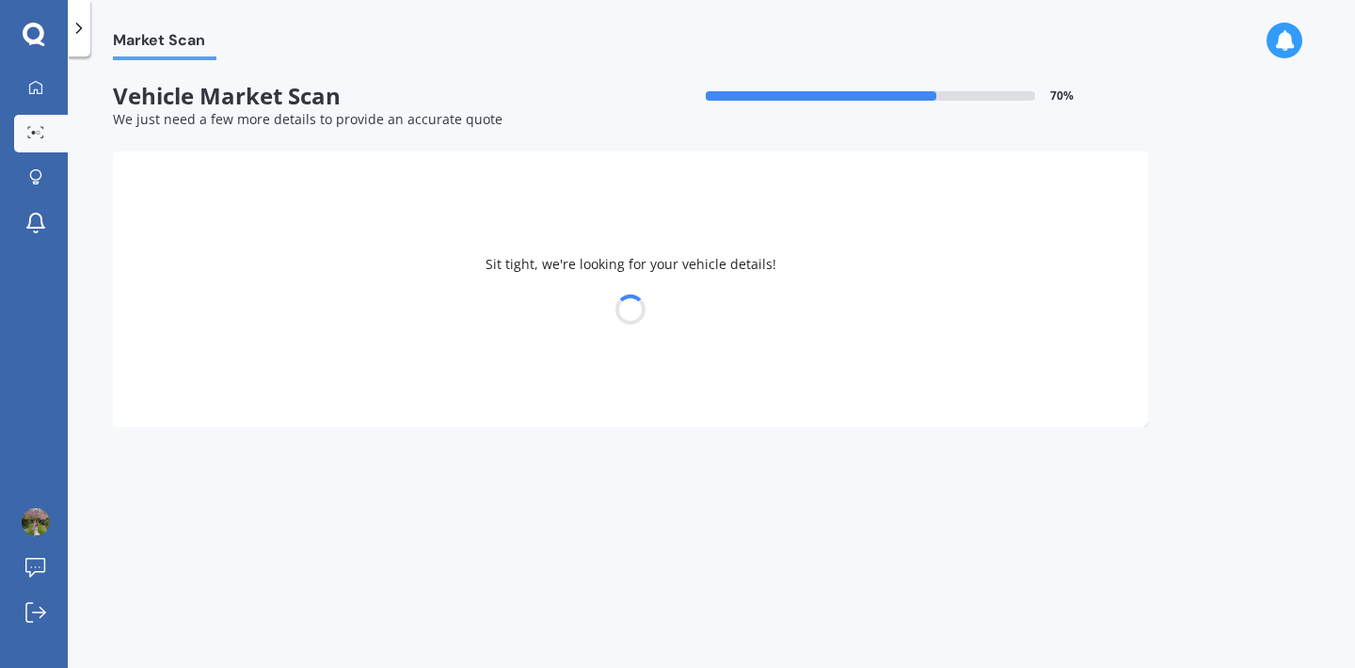 The width and height of the screenshot is (1355, 668). I want to click on span: Vehicle Market Scan, so click(372, 96).